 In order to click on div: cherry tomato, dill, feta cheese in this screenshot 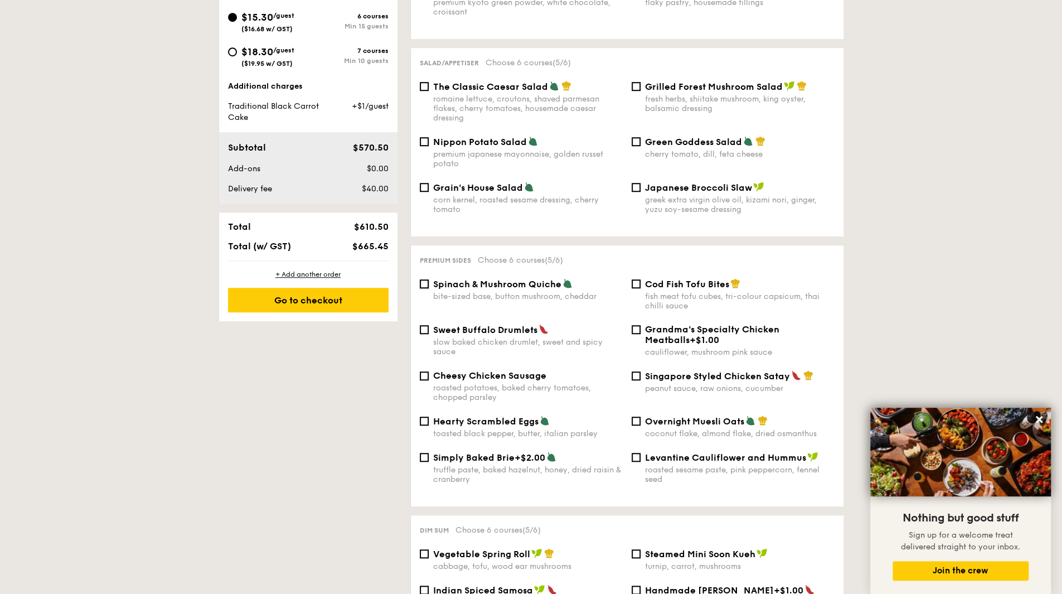, I will do `click(740, 154)`.